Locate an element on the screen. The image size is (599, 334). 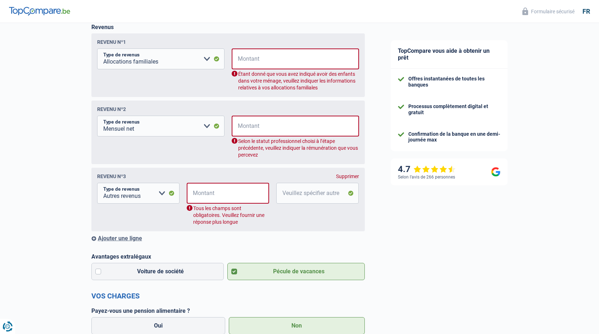
div: 4.7 is located at coordinates (426, 169).